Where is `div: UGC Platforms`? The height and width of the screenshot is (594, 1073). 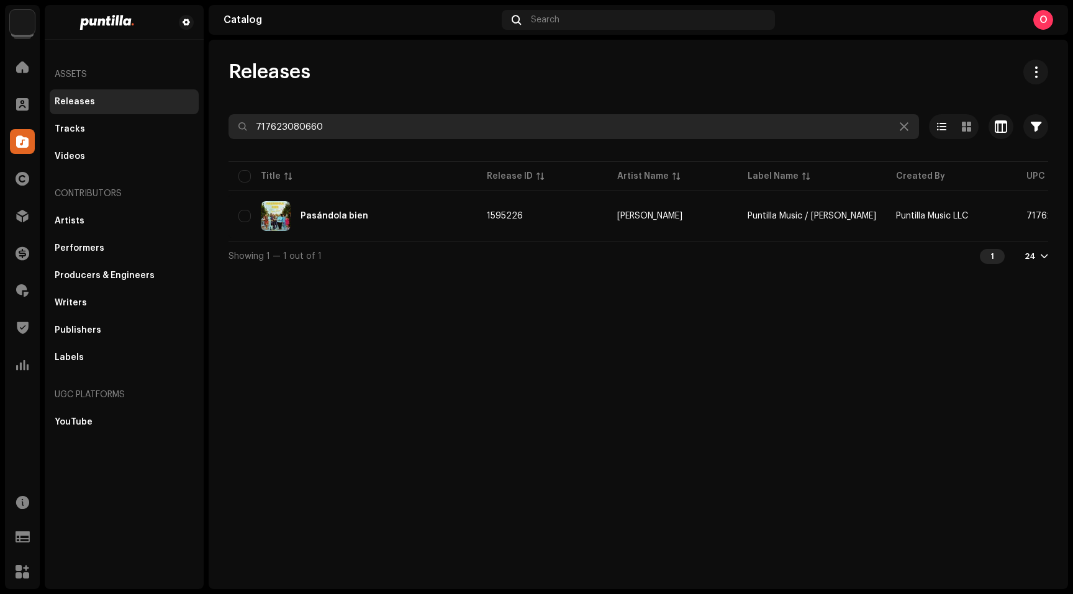
div: UGC Platforms is located at coordinates (124, 395).